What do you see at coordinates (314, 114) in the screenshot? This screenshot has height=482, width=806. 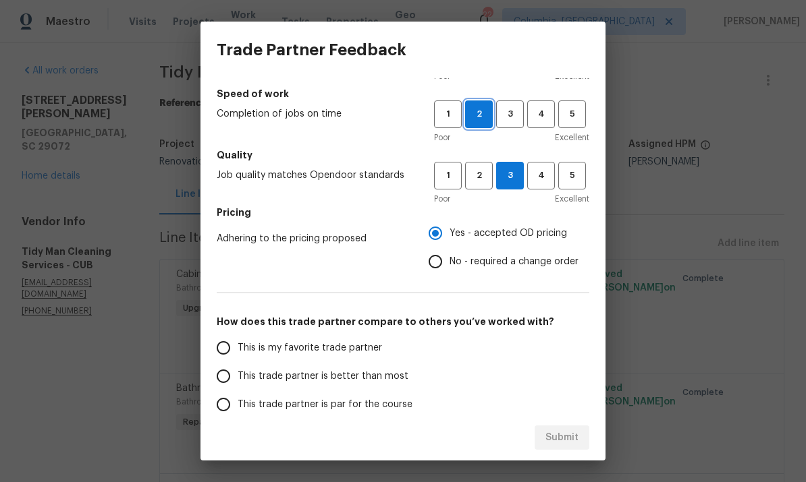 I see `span: Completion of jobs on time` at bounding box center [314, 114].